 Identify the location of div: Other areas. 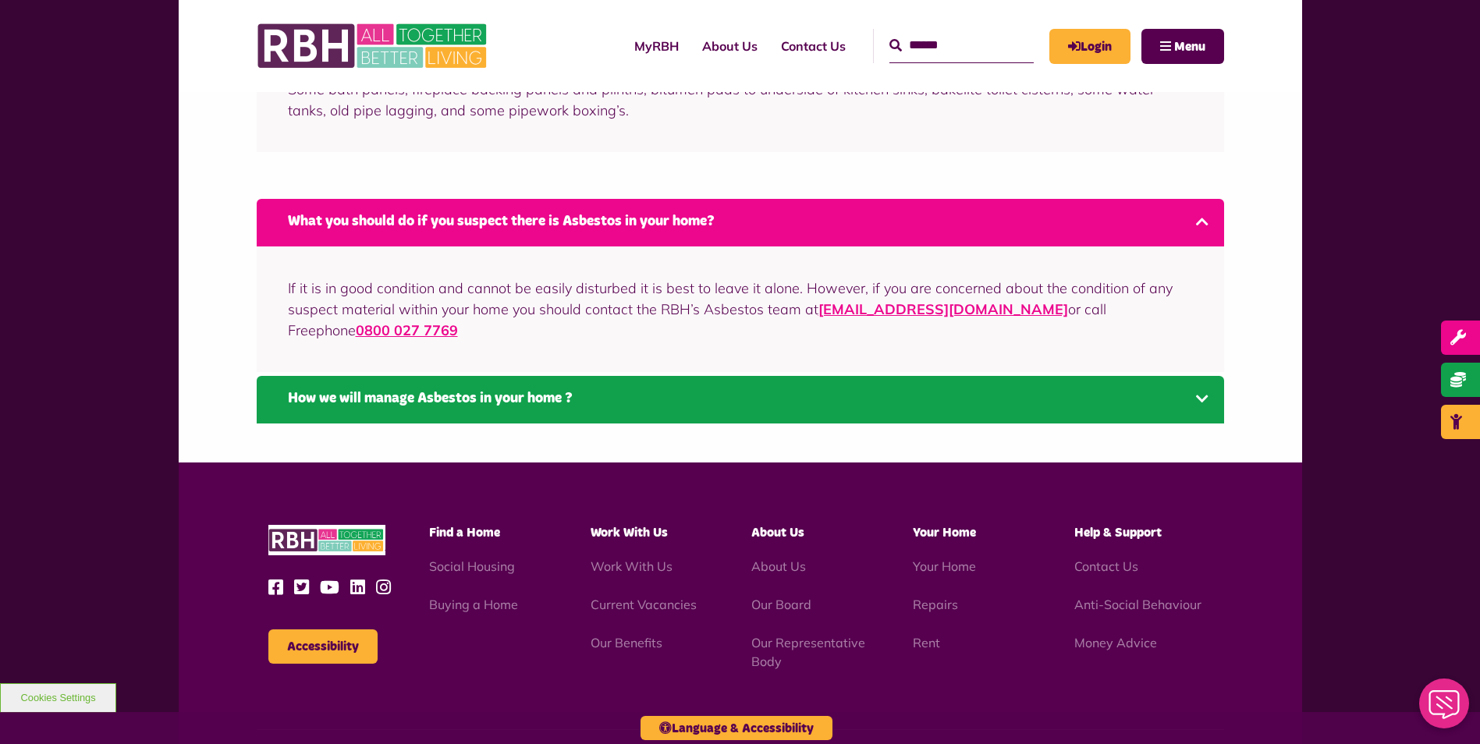
(740, 100).